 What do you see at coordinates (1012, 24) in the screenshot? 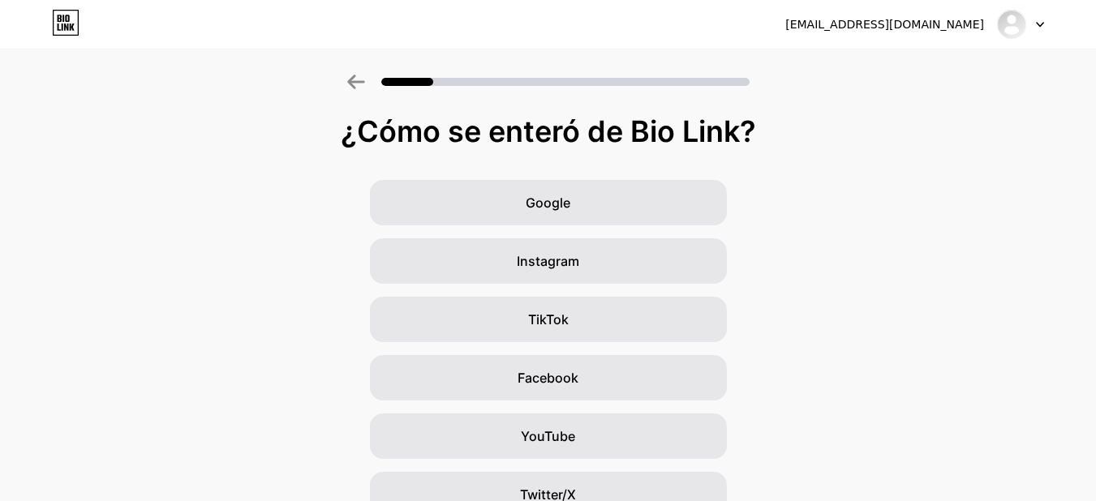
I see `img: denesispiza` at bounding box center [1012, 24].